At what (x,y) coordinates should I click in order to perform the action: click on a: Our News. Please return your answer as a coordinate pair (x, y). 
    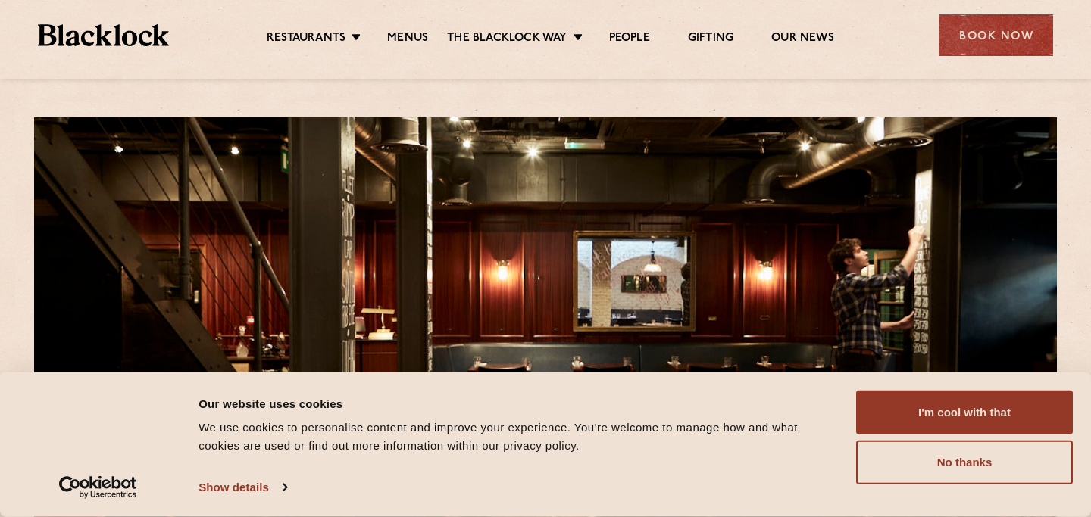
    Looking at the image, I should click on (802, 39).